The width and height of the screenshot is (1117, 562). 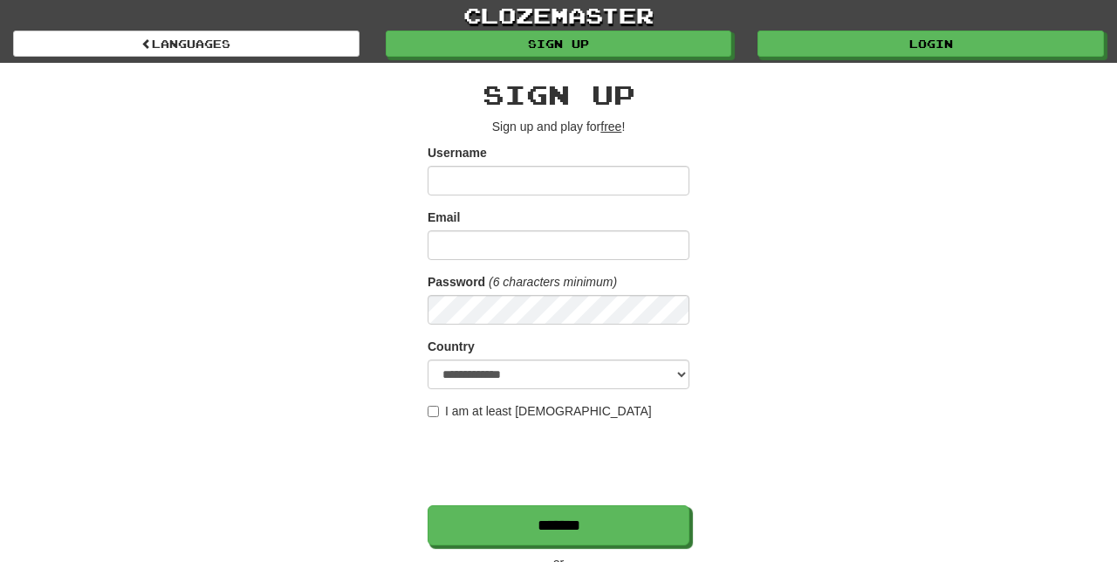 What do you see at coordinates (611, 127) in the screenshot?
I see `u: free` at bounding box center [611, 127].